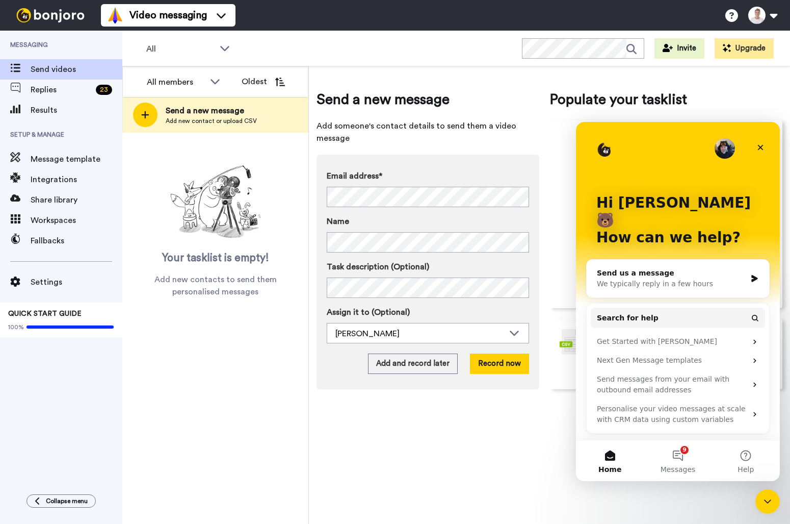 The width and height of the screenshot is (790, 524). Describe the element at coordinates (500, 364) in the screenshot. I see `button: Record now` at that location.